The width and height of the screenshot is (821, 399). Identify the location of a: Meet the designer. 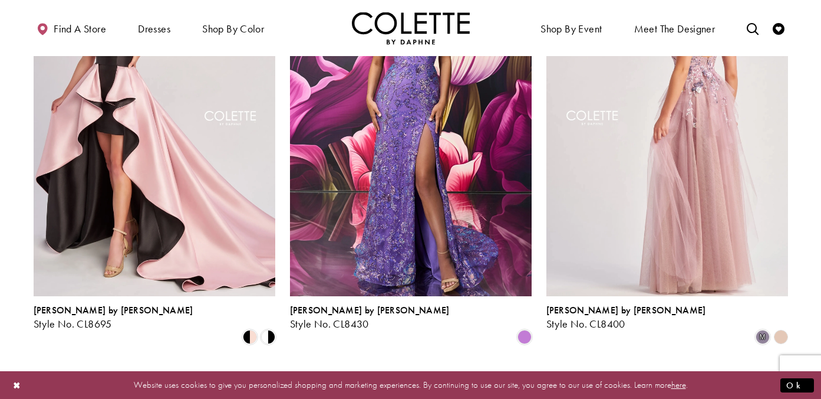
(675, 28).